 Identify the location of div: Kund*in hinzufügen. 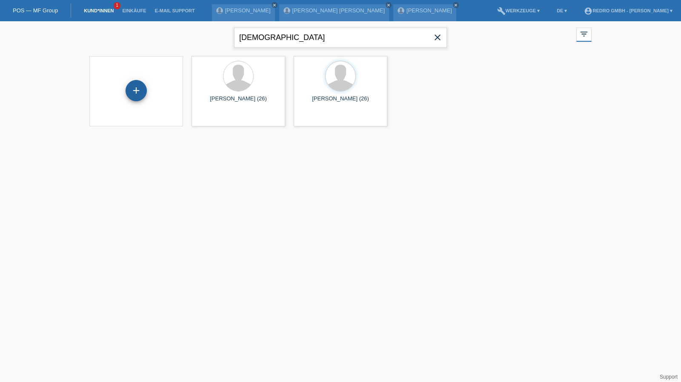
(136, 91).